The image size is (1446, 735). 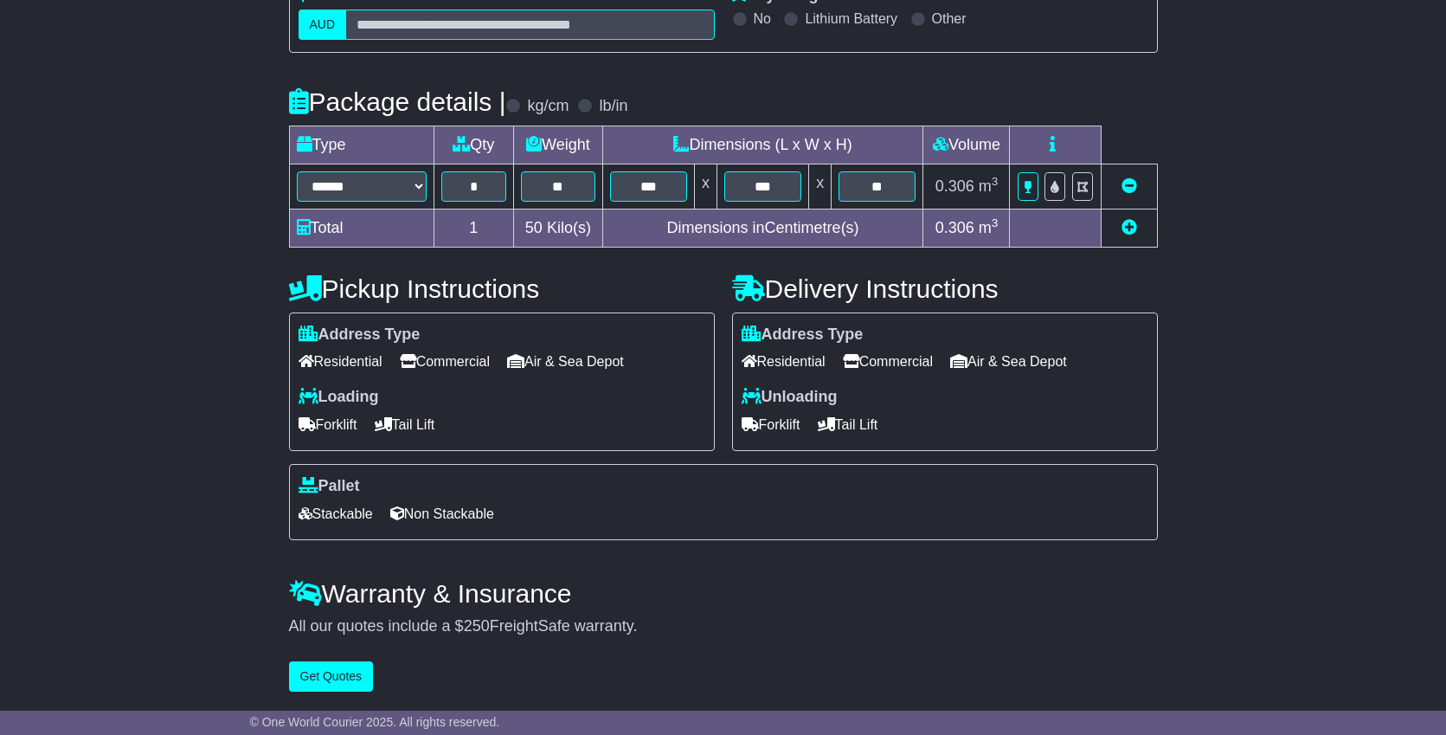 What do you see at coordinates (613, 106) in the screenshot?
I see `label: lb/in` at bounding box center [613, 106].